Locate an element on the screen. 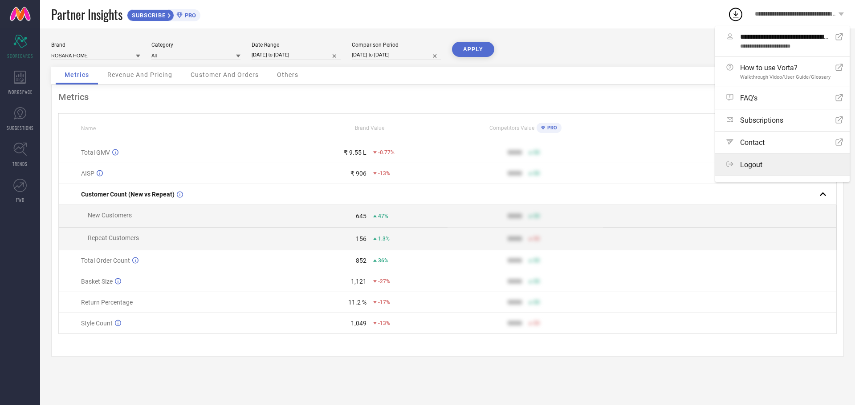 The height and width of the screenshot is (405, 855). div: Comparison Period is located at coordinates (396, 45).